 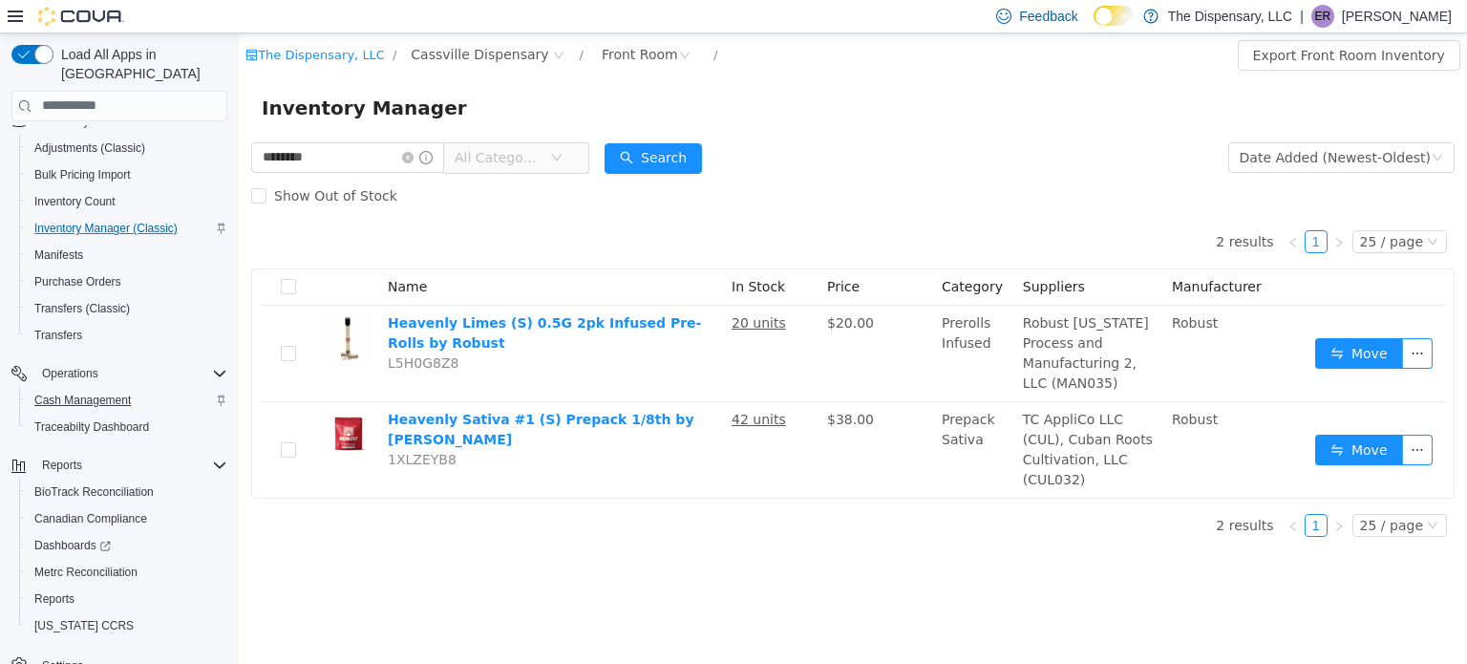 I want to click on li: 1, so click(x=1078, y=492).